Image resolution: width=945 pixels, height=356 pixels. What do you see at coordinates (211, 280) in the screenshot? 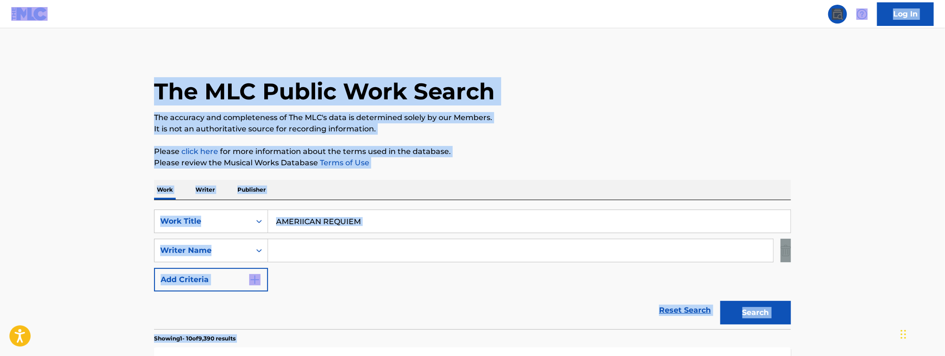
I see `button: Add Criteria` at bounding box center [211, 280].